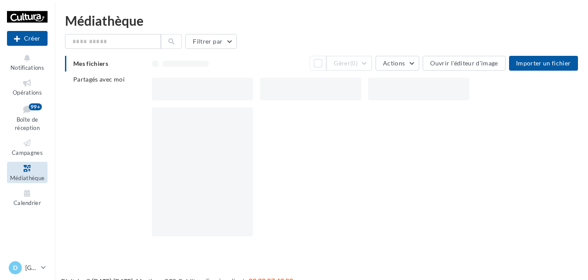 This screenshot has width=588, height=280. Describe the element at coordinates (354, 63) in the screenshot. I see `span: (0)` at that location.